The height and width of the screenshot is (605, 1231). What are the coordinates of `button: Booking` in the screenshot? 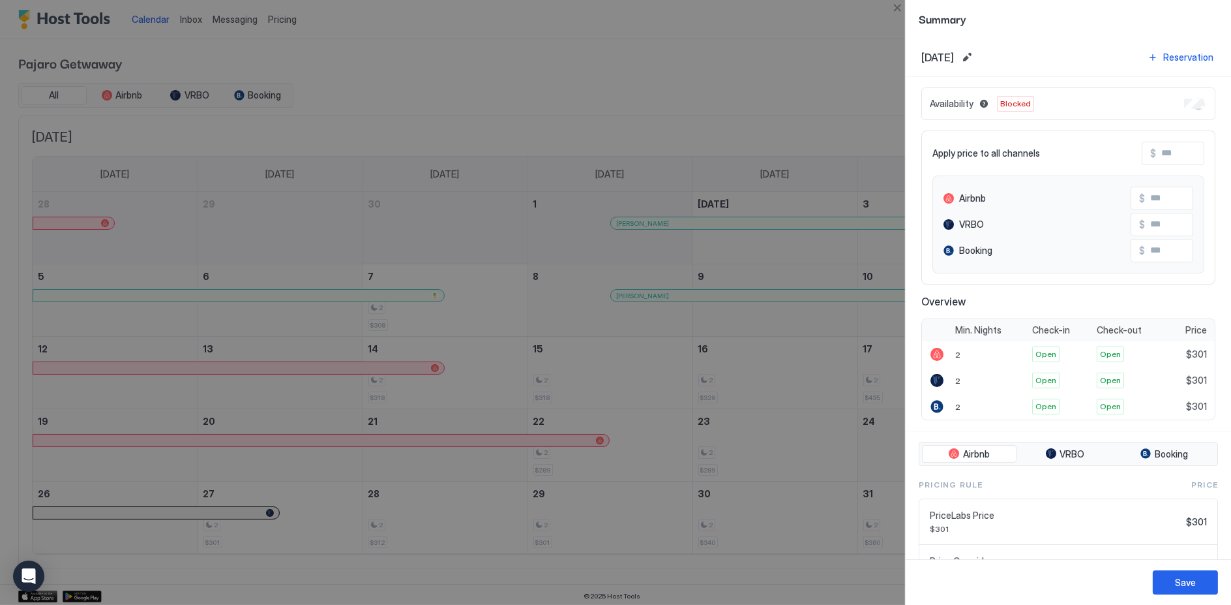 It's located at (1164, 454).